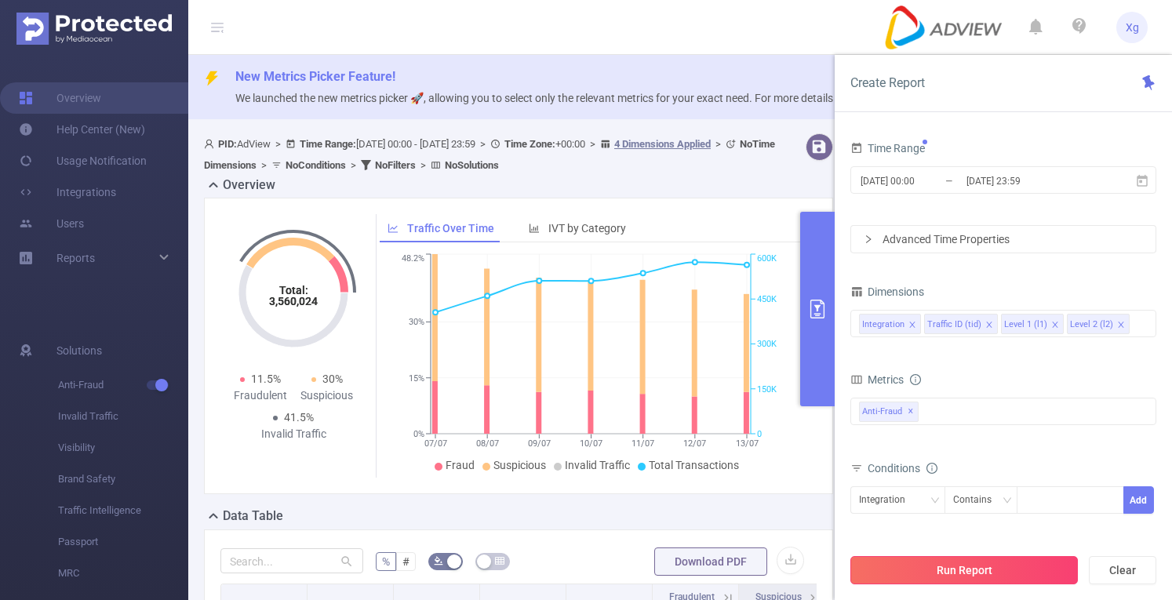 The height and width of the screenshot is (600, 1172). I want to click on div: Level 1 (l1), so click(1025, 325).